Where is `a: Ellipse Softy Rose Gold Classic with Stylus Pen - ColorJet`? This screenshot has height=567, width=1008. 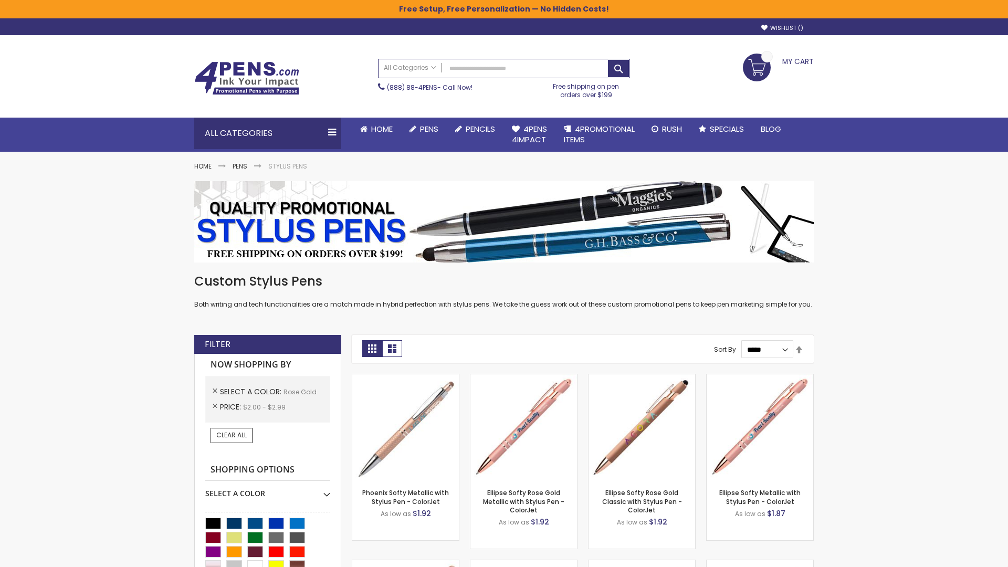
a: Ellipse Softy Rose Gold Classic with Stylus Pen - ColorJet is located at coordinates (642, 501).